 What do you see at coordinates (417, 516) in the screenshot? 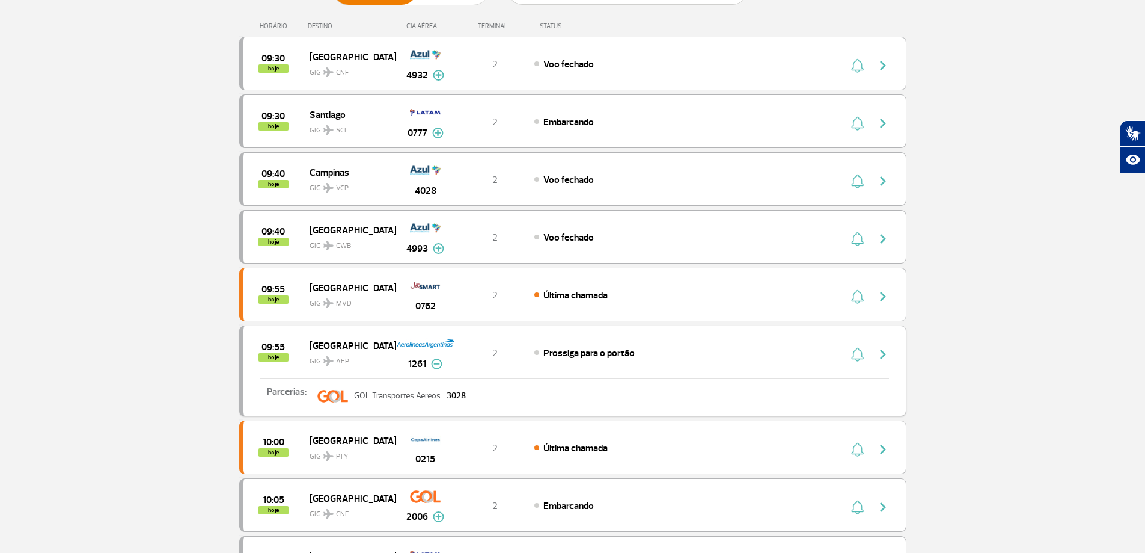
I see `span: 2006` at bounding box center [417, 516].